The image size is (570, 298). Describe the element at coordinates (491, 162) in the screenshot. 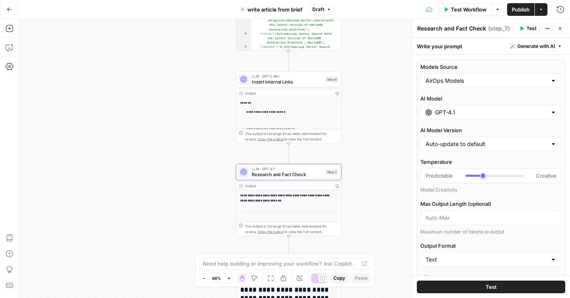

I see `label: Temperature` at that location.